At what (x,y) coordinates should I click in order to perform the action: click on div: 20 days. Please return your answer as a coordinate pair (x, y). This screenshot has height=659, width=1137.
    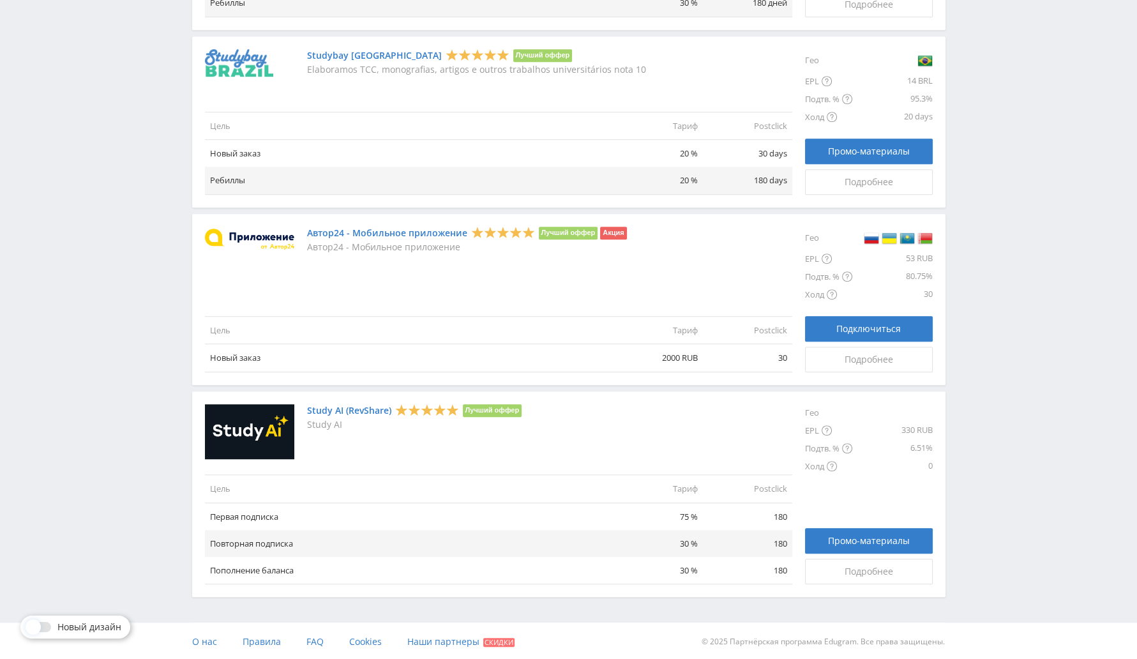
    Looking at the image, I should click on (893, 117).